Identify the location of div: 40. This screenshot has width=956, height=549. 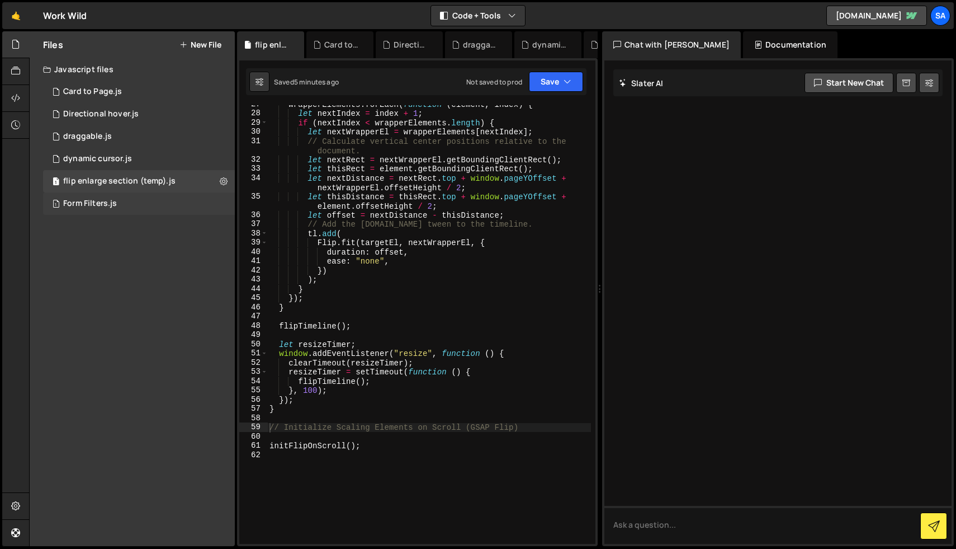
(253, 252).